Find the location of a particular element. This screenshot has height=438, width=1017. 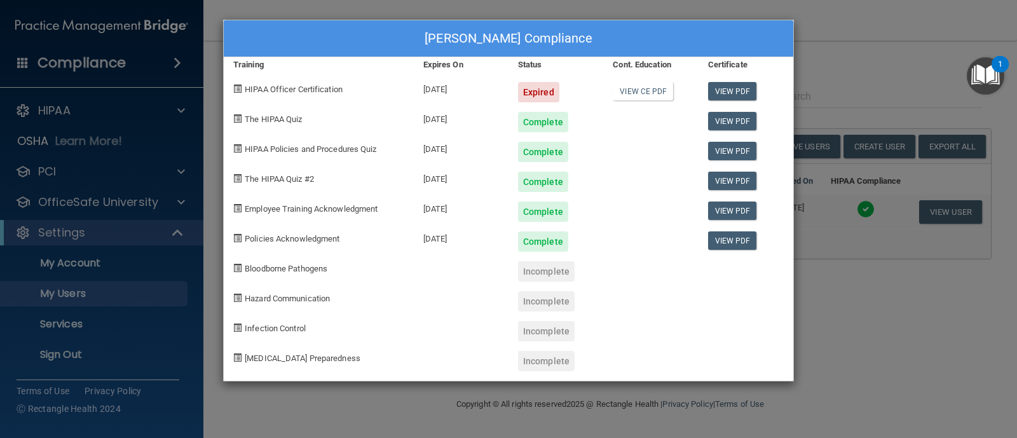

span: The HIPAA Quiz #2 is located at coordinates (279, 179).